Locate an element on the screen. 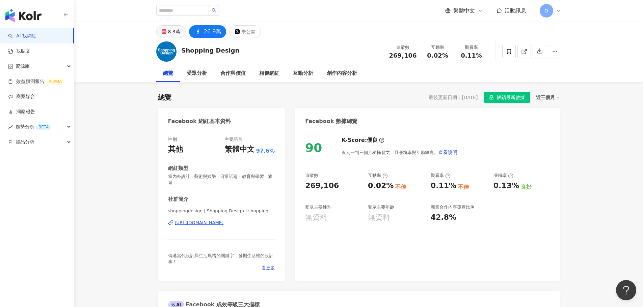 Image resolution: width=643 pixels, height=307 pixels. a: 找貼文 is located at coordinates (19, 51).